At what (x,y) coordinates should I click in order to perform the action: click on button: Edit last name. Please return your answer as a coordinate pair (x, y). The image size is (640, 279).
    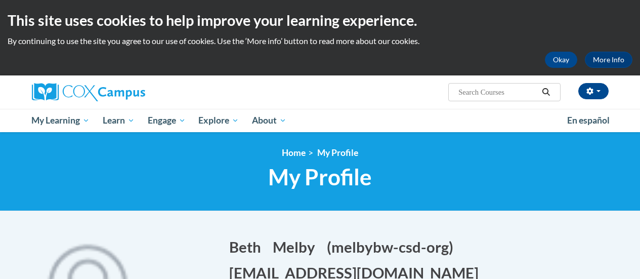
    Looking at the image, I should click on (297, 246).